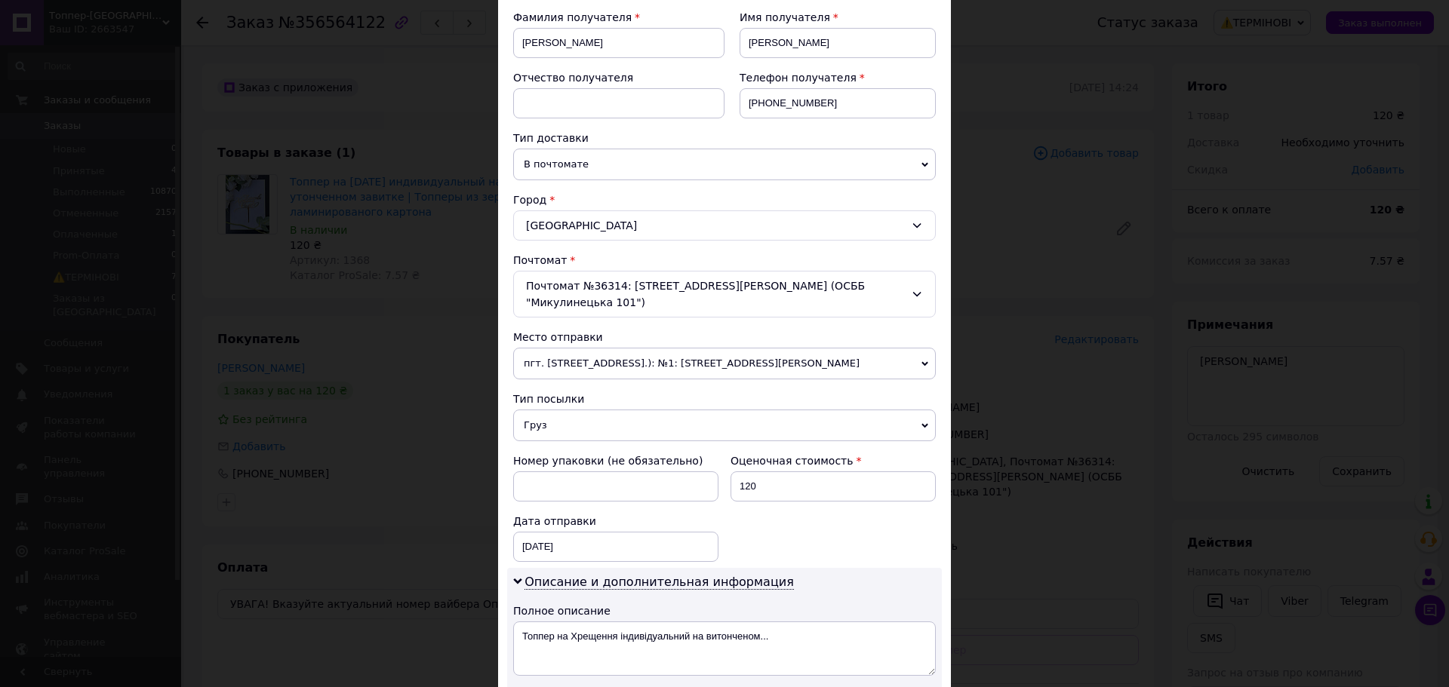 Image resolution: width=1449 pixels, height=687 pixels. What do you see at coordinates (838, 103) in the screenshot?
I see `input: +380` at bounding box center [838, 103].